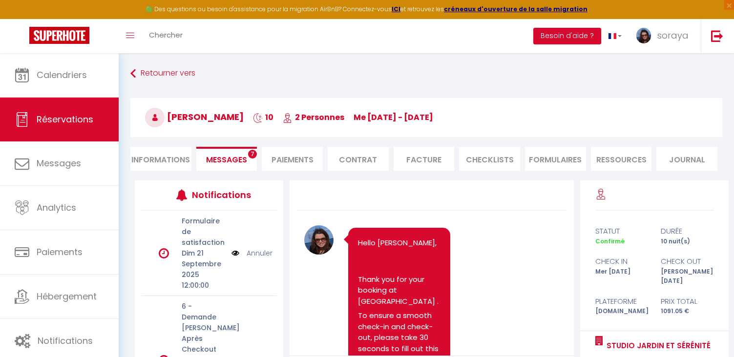 The width and height of the screenshot is (734, 357). What do you see at coordinates (65, 119) in the screenshot?
I see `span: Réservations` at bounding box center [65, 119].